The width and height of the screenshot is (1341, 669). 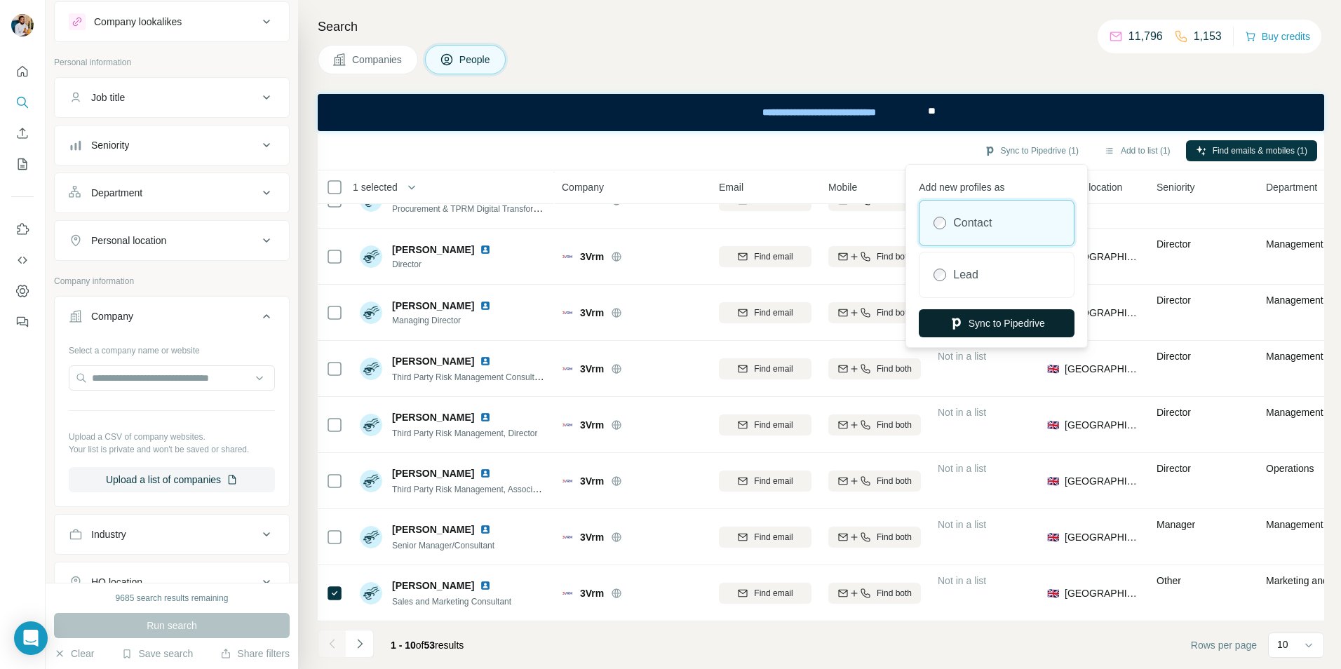 What do you see at coordinates (22, 102) in the screenshot?
I see `button: Search` at bounding box center [22, 102].